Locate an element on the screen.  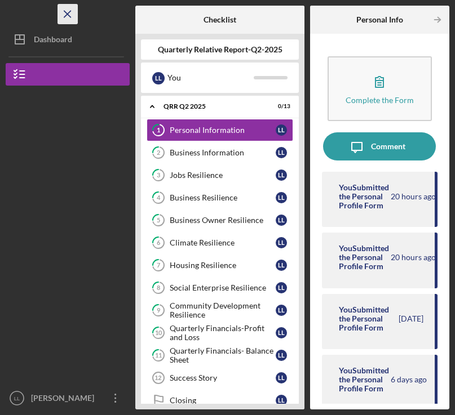
div: 0 / 13 is located at coordinates (280, 107).